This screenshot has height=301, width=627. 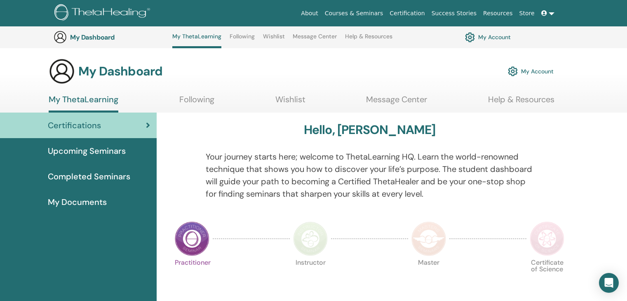 What do you see at coordinates (87, 151) in the screenshot?
I see `span: Upcoming Seminars` at bounding box center [87, 151].